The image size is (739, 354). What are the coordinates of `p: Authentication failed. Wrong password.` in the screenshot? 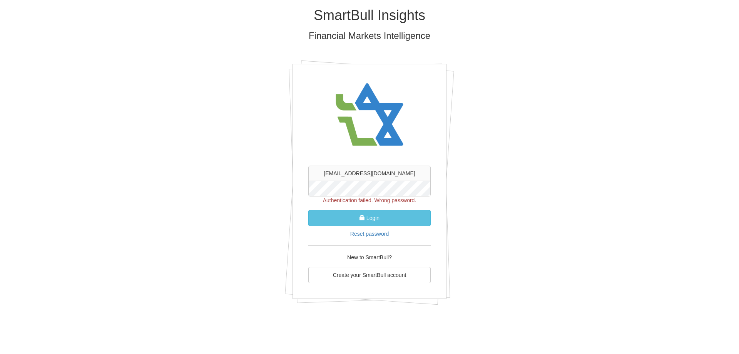 It's located at (369, 200).